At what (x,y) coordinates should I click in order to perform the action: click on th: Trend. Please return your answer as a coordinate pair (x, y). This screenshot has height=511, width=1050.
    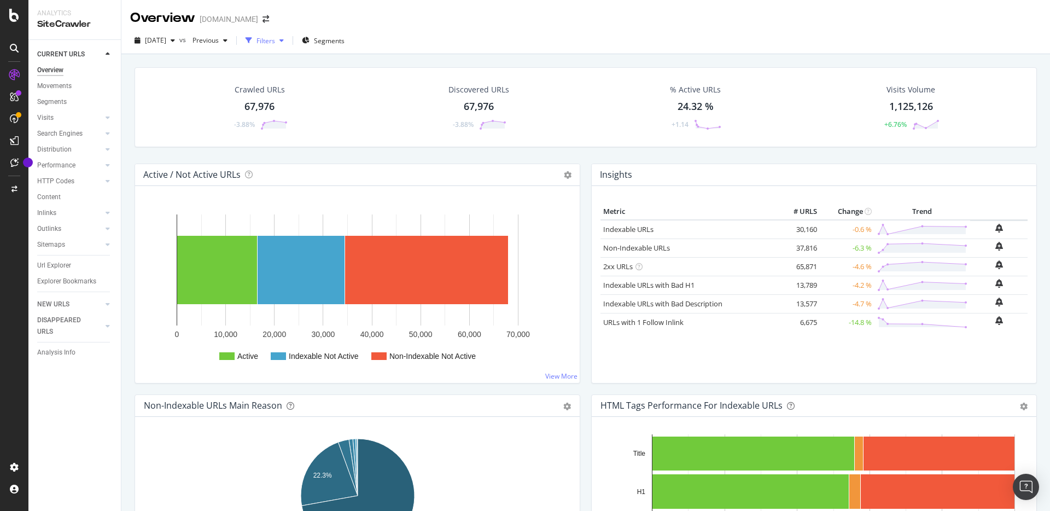
    Looking at the image, I should click on (922, 212).